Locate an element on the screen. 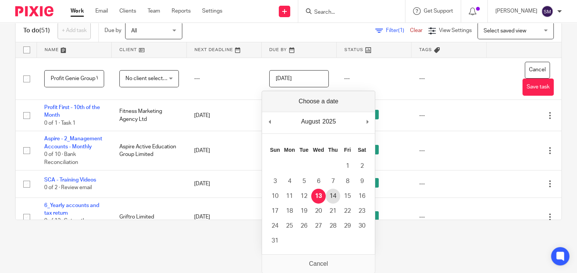 The height and width of the screenshot is (273, 577). button: 24 is located at coordinates (275, 226).